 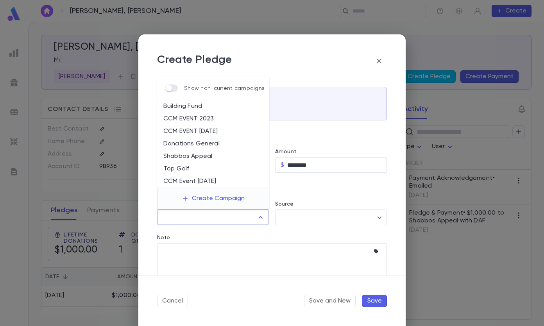 What do you see at coordinates (213, 199) in the screenshot?
I see `button: Create Campaign` at bounding box center [213, 199].